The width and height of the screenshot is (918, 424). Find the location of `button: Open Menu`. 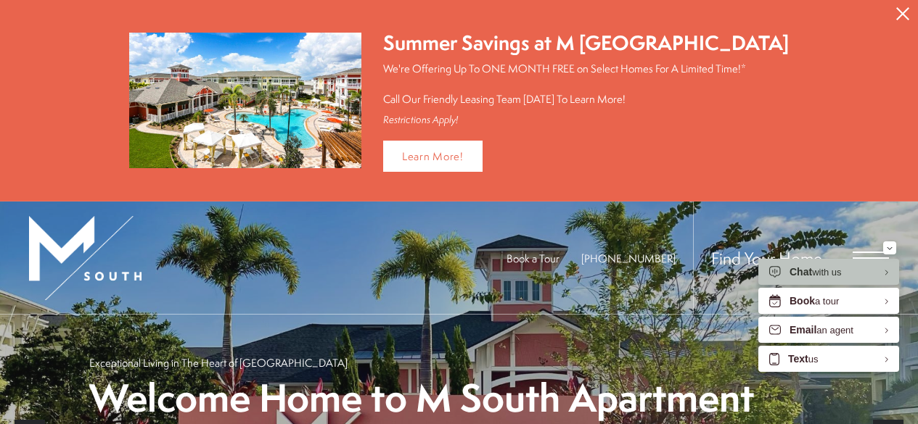

button: Open Menu is located at coordinates (871, 258).